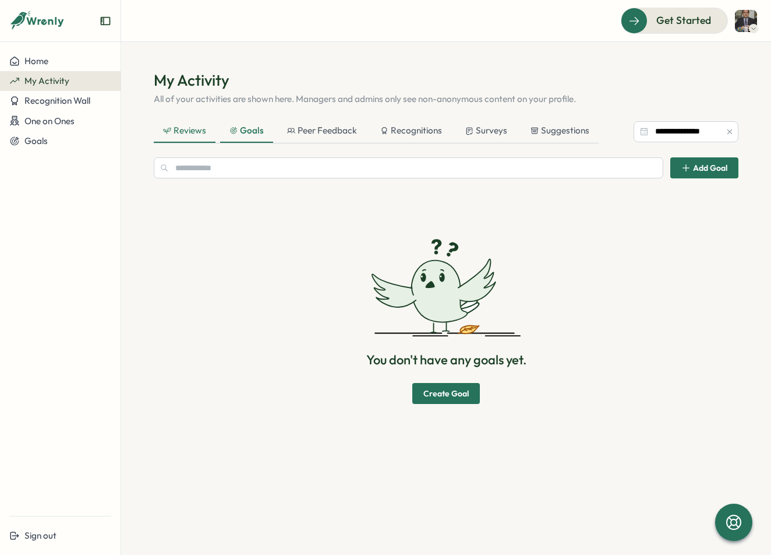 This screenshot has width=771, height=555. Describe the element at coordinates (684, 20) in the screenshot. I see `span: Get Started` at that location.